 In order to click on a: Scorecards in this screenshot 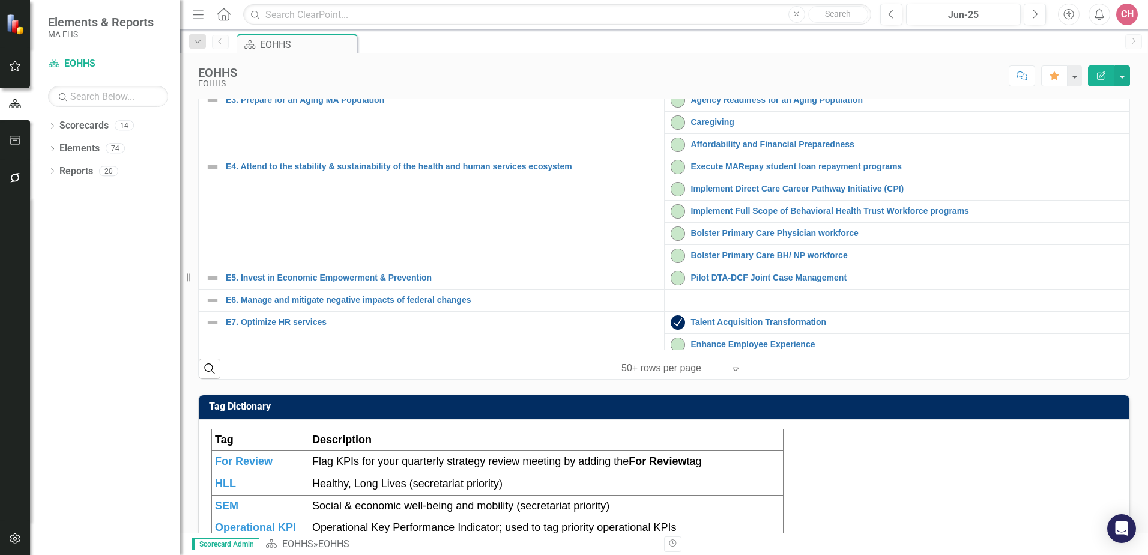, I will do `click(84, 126)`.